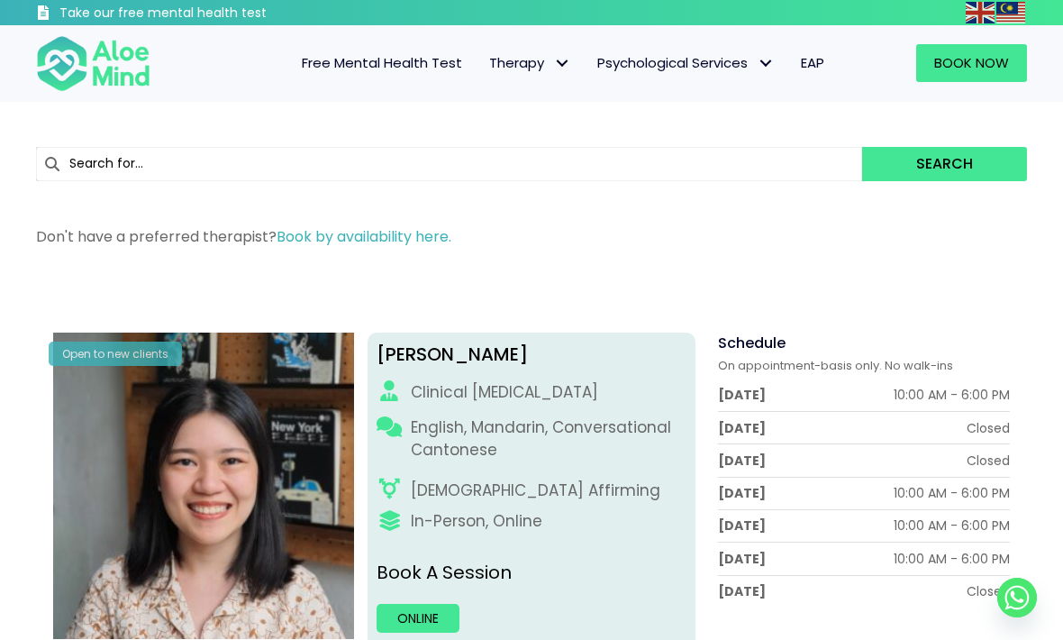 The width and height of the screenshot is (1063, 640). What do you see at coordinates (561, 63) in the screenshot?
I see `span: Therapy: submenu` at bounding box center [561, 63].